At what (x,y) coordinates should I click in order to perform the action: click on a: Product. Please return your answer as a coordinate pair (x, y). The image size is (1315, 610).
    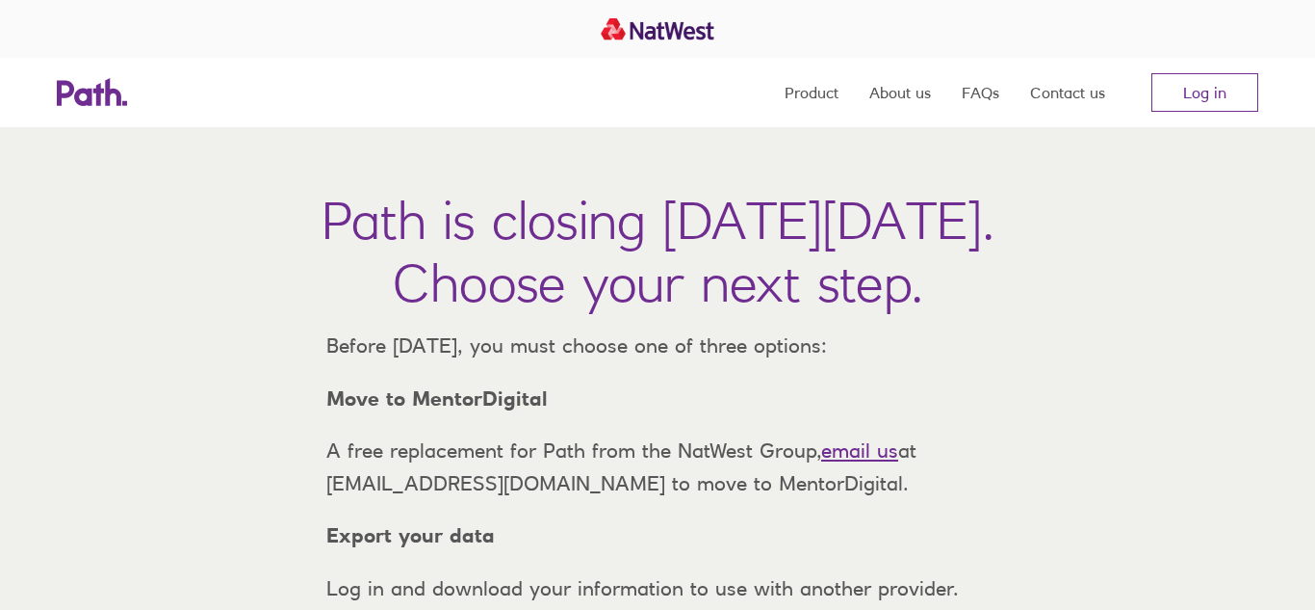
    Looking at the image, I should click on (812, 92).